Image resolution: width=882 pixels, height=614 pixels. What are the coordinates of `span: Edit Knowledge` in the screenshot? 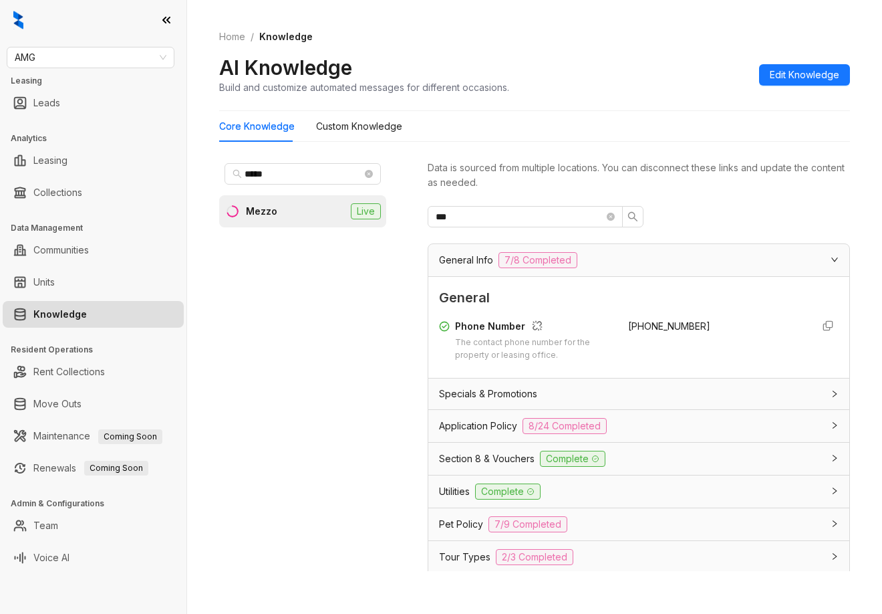 It's located at (805, 75).